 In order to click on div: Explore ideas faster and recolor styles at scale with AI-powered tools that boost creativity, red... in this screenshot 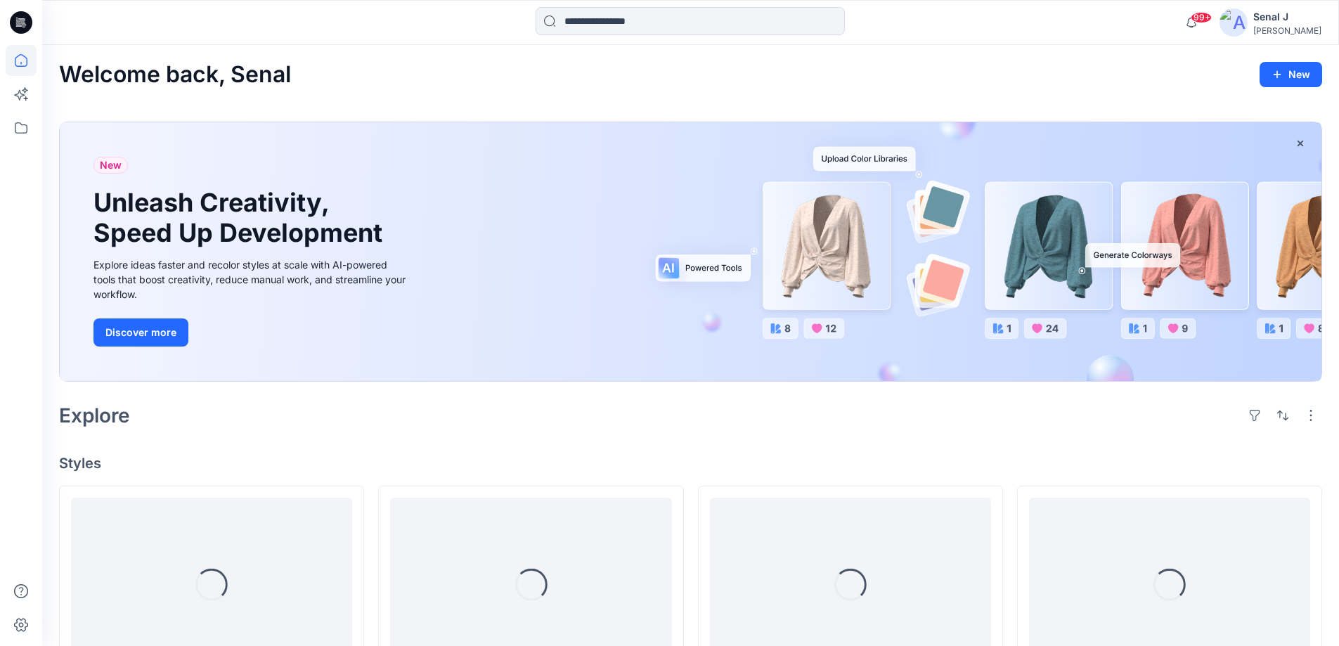, I will do `click(252, 279)`.